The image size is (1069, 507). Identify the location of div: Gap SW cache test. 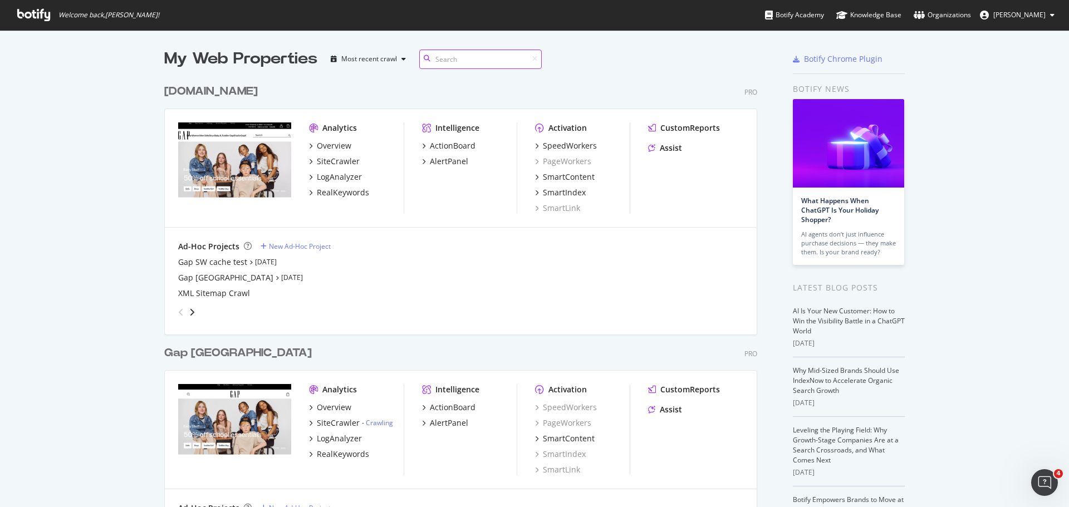
(213, 262).